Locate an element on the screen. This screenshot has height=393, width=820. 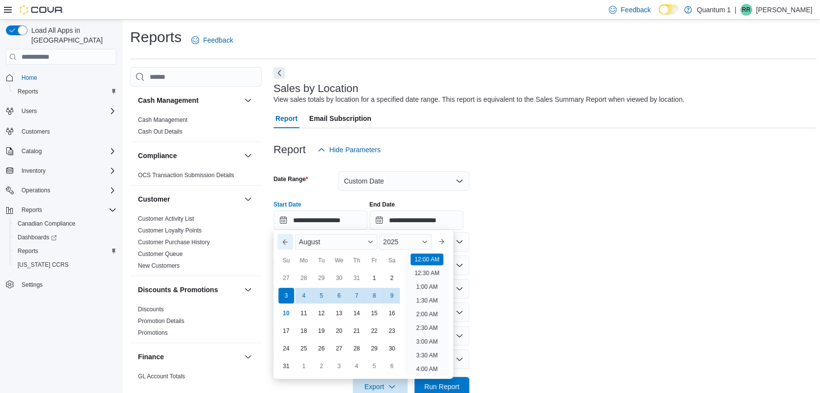
div: day-8 is located at coordinates (374, 296).